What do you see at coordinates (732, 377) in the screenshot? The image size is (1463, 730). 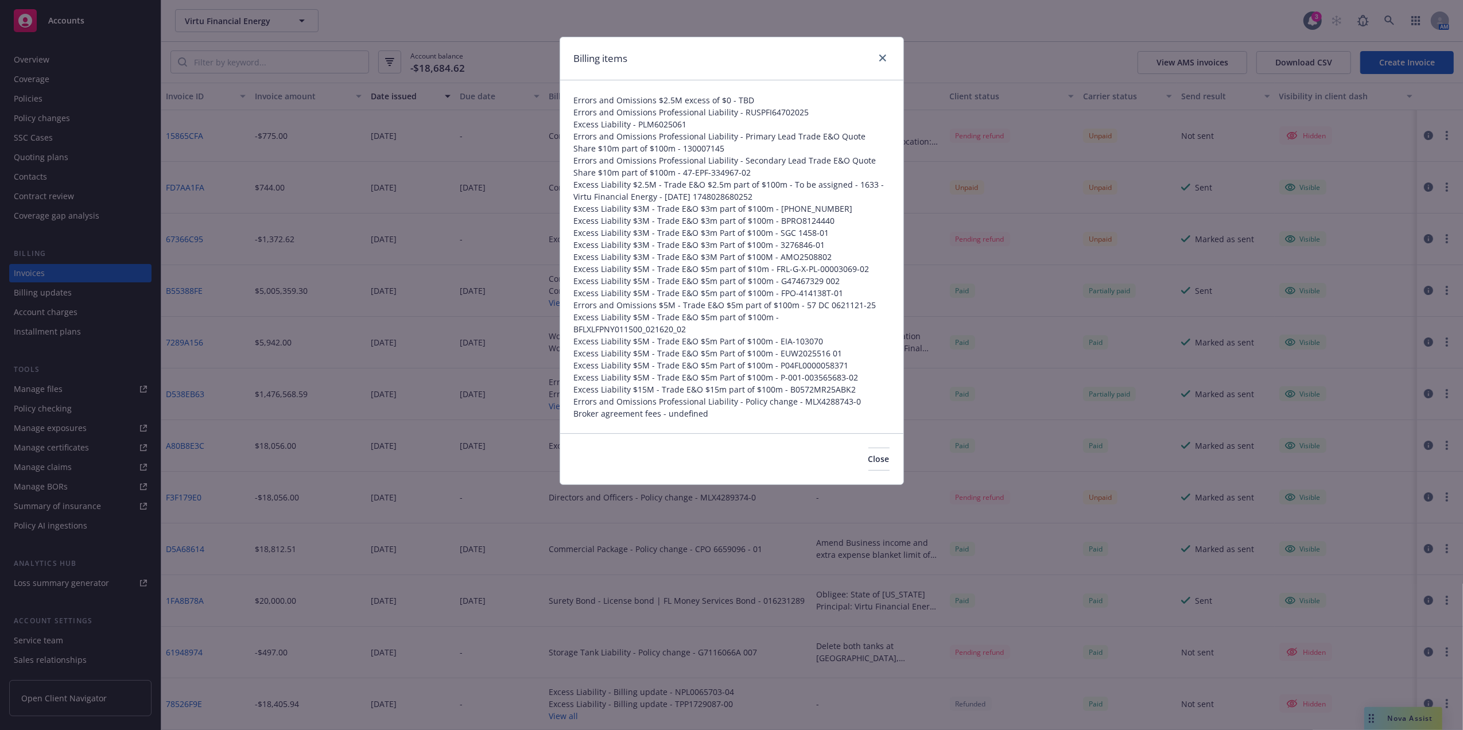 I see `span: Excess Liability $5M - Trade E&O $5m Part of $100m - P-001-003565683-02` at bounding box center [732, 377].